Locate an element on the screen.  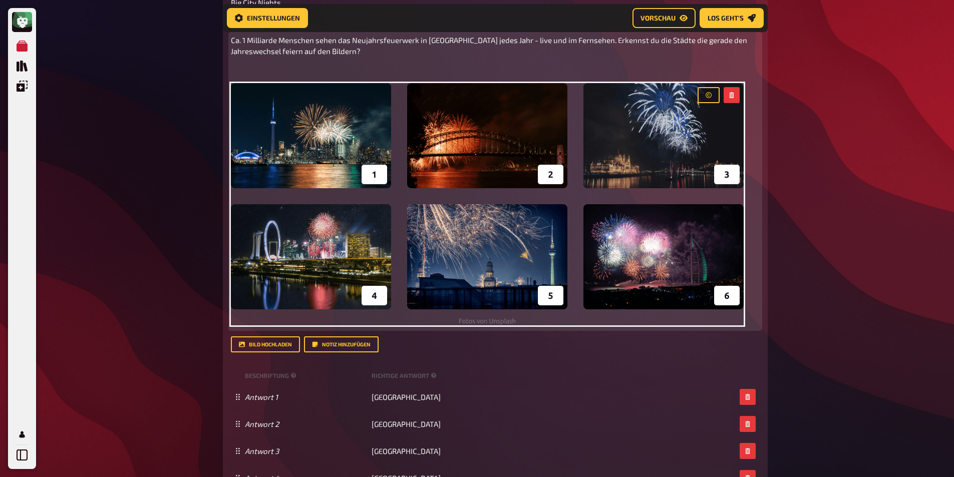
img: images-6-min is located at coordinates (487, 204).